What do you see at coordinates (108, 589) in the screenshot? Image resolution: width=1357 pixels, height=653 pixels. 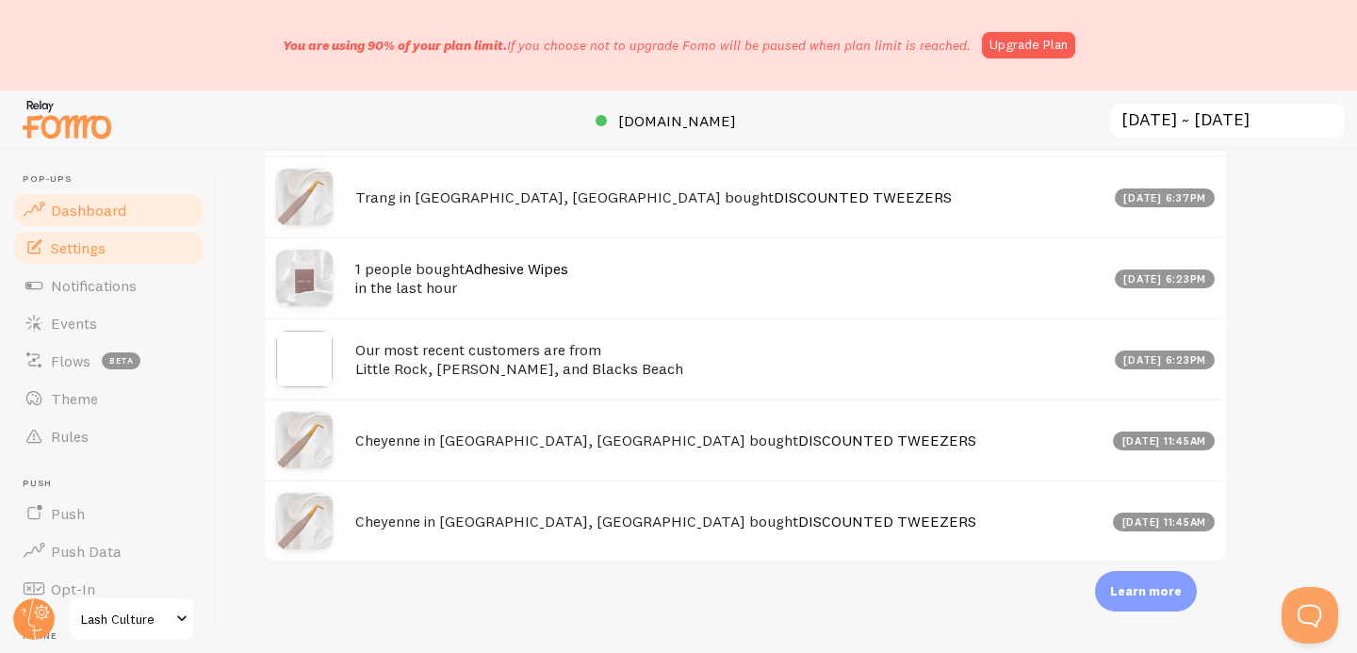 I see `a: Opt-In` at bounding box center [108, 589].